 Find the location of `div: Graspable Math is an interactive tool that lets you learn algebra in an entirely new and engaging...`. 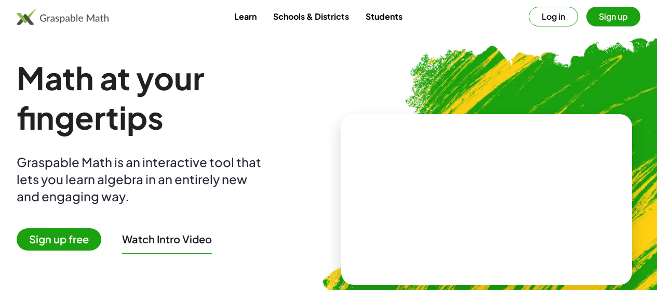

div: Graspable Math is an interactive tool that lets you learn algebra in an entirely new and engaging... is located at coordinates (141, 179).